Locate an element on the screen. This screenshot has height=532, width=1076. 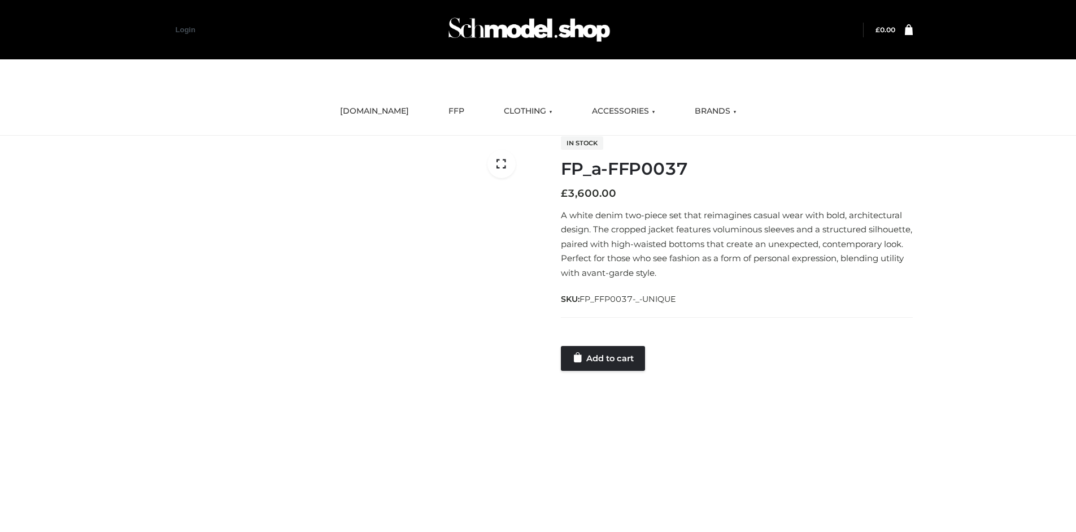
span: FP_FFP0037-_-UNIQUE is located at coordinates (628, 299).